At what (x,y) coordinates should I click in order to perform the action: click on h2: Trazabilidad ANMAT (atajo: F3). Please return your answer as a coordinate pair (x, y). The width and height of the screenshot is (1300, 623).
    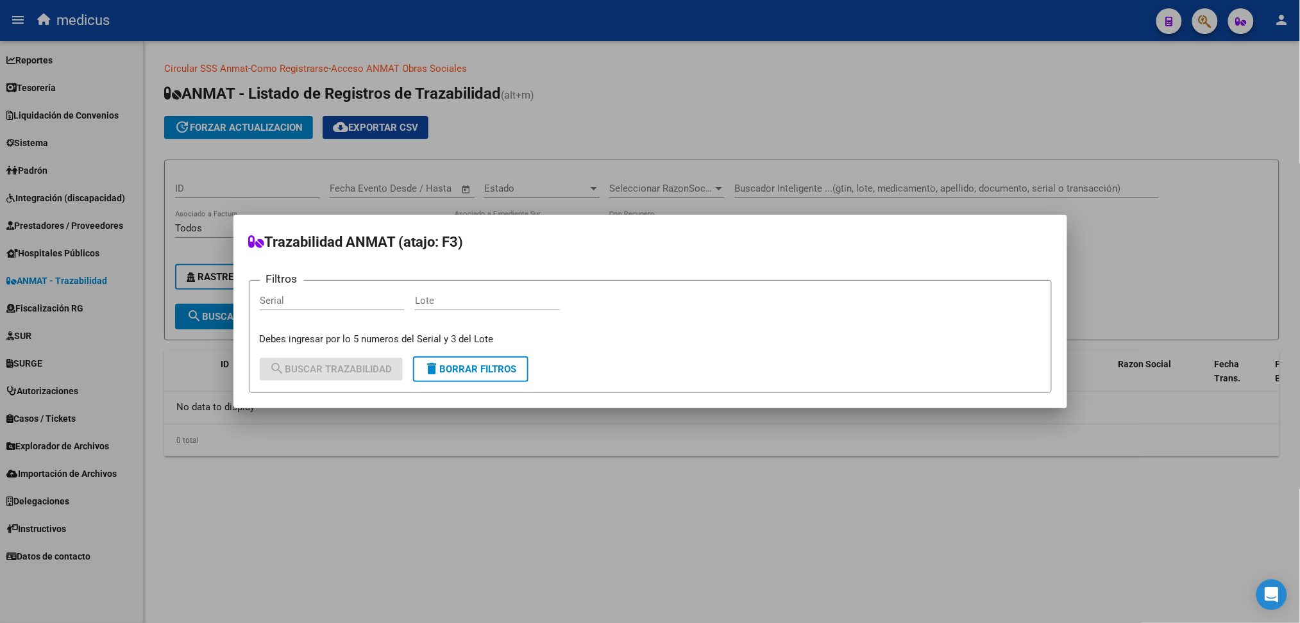
    Looking at the image, I should click on (650, 242).